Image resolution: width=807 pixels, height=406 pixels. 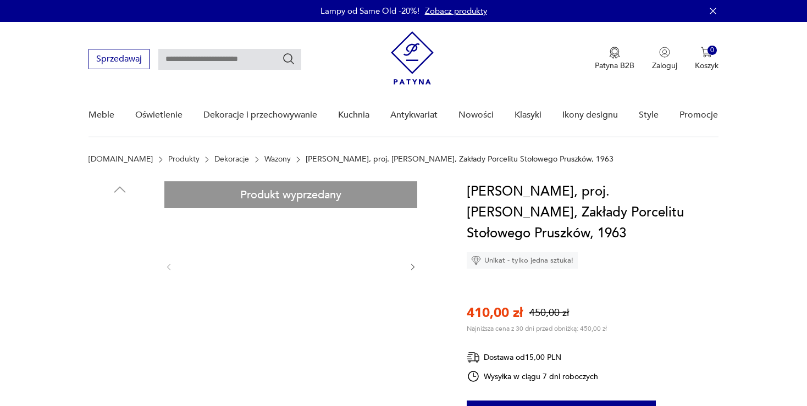 What do you see at coordinates (614, 59) in the screenshot?
I see `a: Ikona medaluPatyna B2B` at bounding box center [614, 59].